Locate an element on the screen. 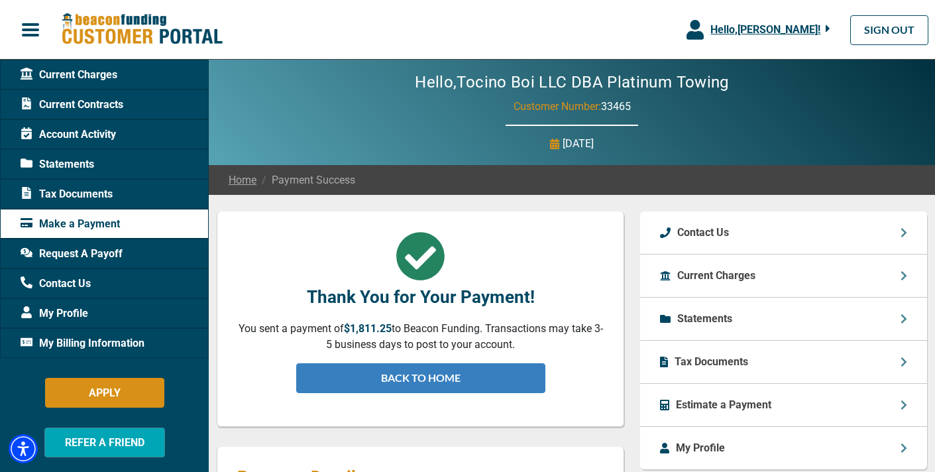 The width and height of the screenshot is (935, 472). span: Customer Number: is located at coordinates (557, 106).